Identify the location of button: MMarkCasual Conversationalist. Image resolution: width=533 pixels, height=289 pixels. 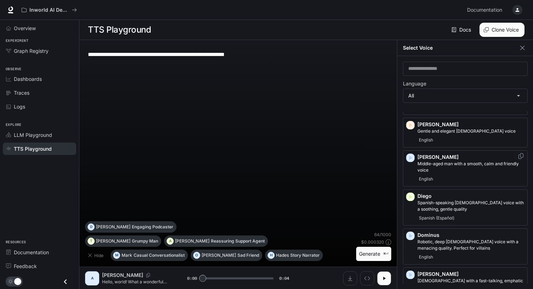
(149, 255).